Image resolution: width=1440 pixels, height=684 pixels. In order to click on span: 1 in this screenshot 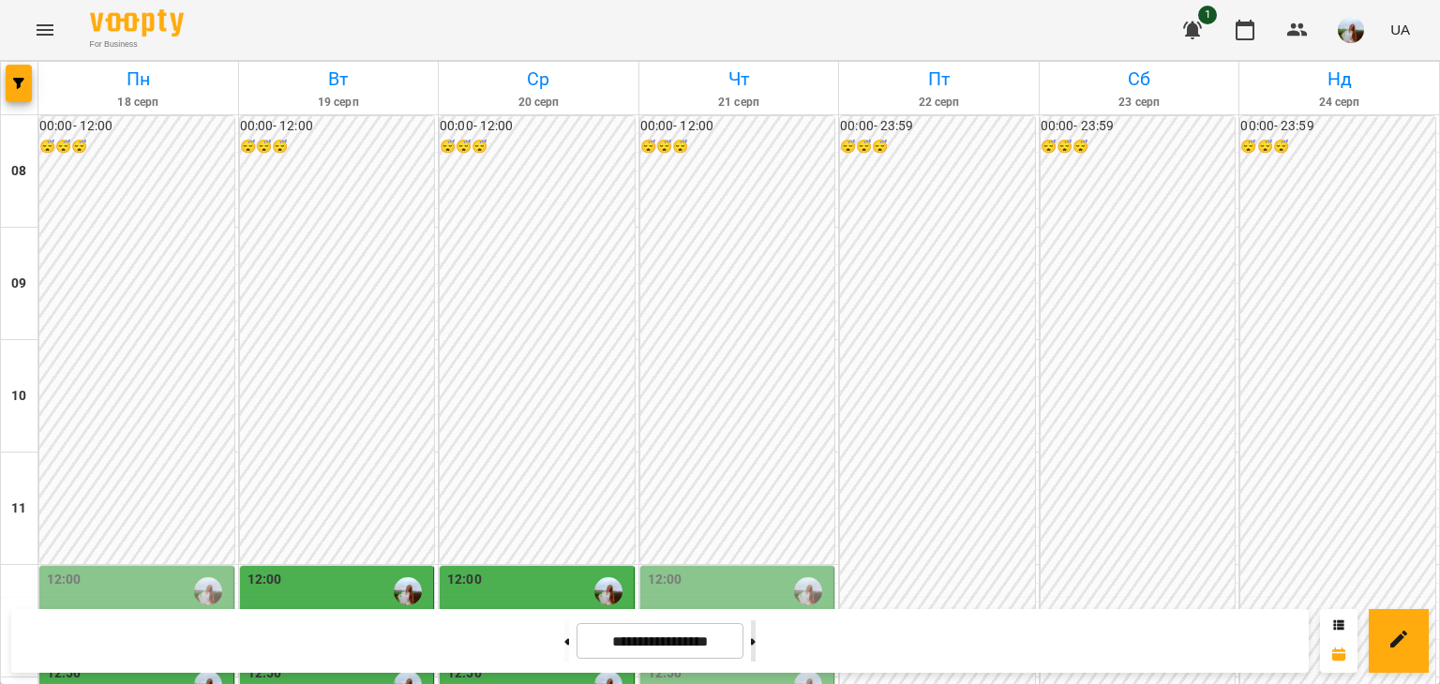, I will do `click(1208, 15)`.